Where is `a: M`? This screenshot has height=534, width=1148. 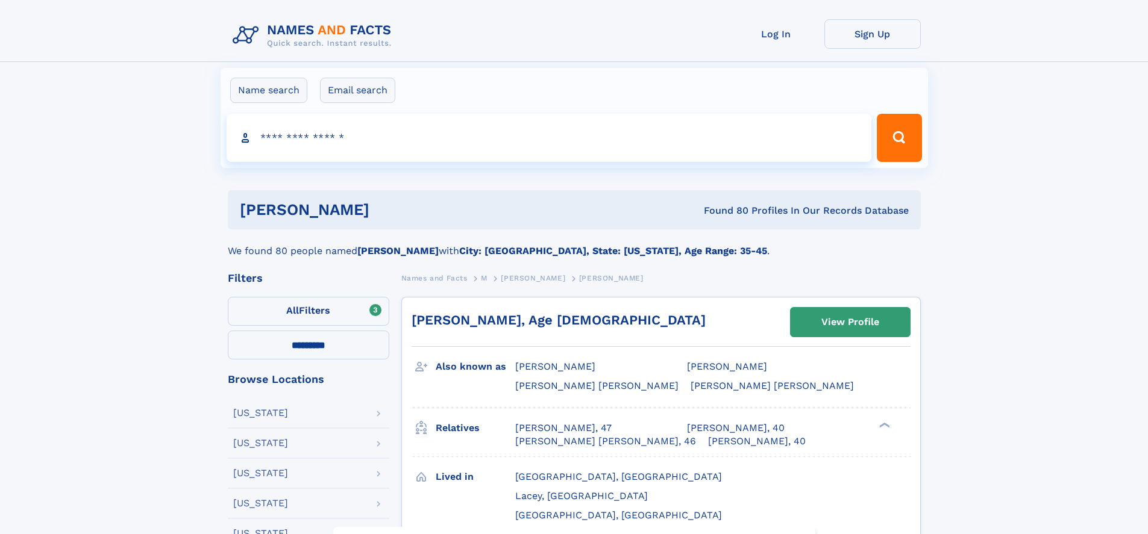
a: M is located at coordinates (484, 278).